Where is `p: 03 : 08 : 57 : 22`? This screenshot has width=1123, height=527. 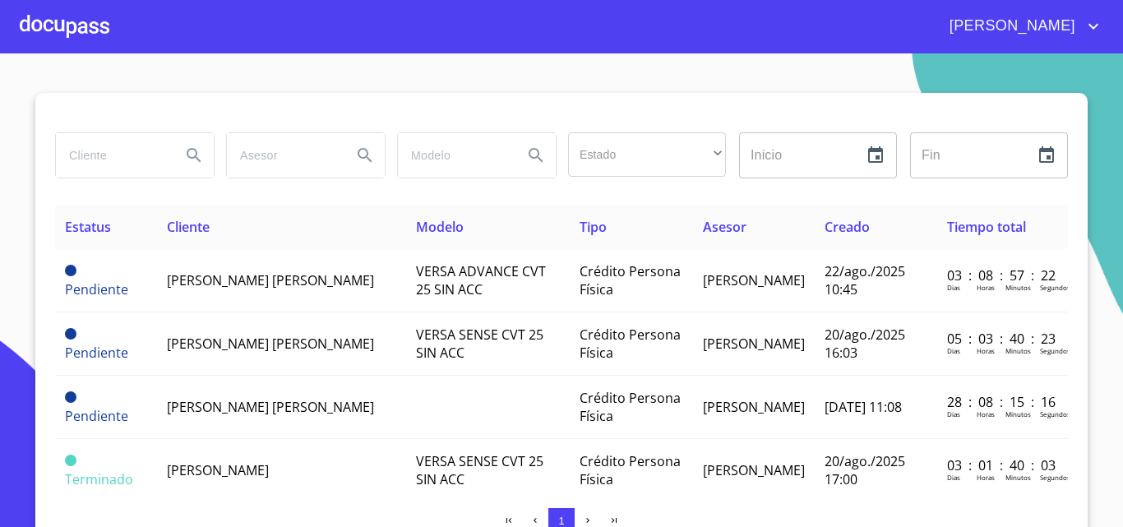
p: 03 : 08 : 57 : 22 is located at coordinates (1002, 275).